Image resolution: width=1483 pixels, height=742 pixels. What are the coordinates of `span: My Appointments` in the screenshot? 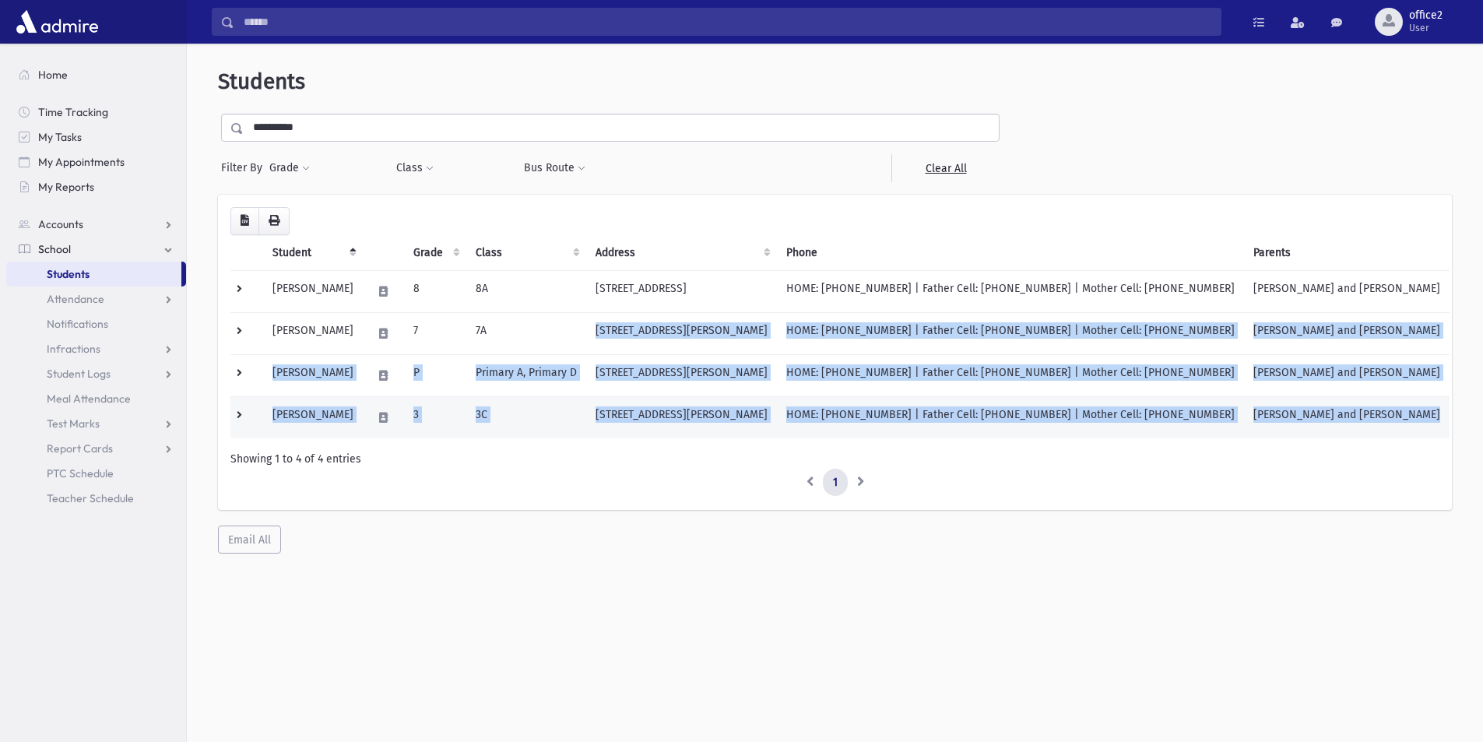 It's located at (81, 162).